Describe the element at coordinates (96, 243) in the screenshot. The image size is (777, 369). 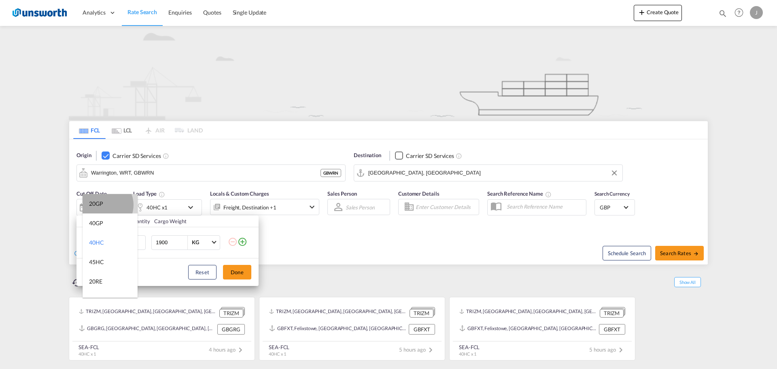
I see `div: 40HC` at that location.